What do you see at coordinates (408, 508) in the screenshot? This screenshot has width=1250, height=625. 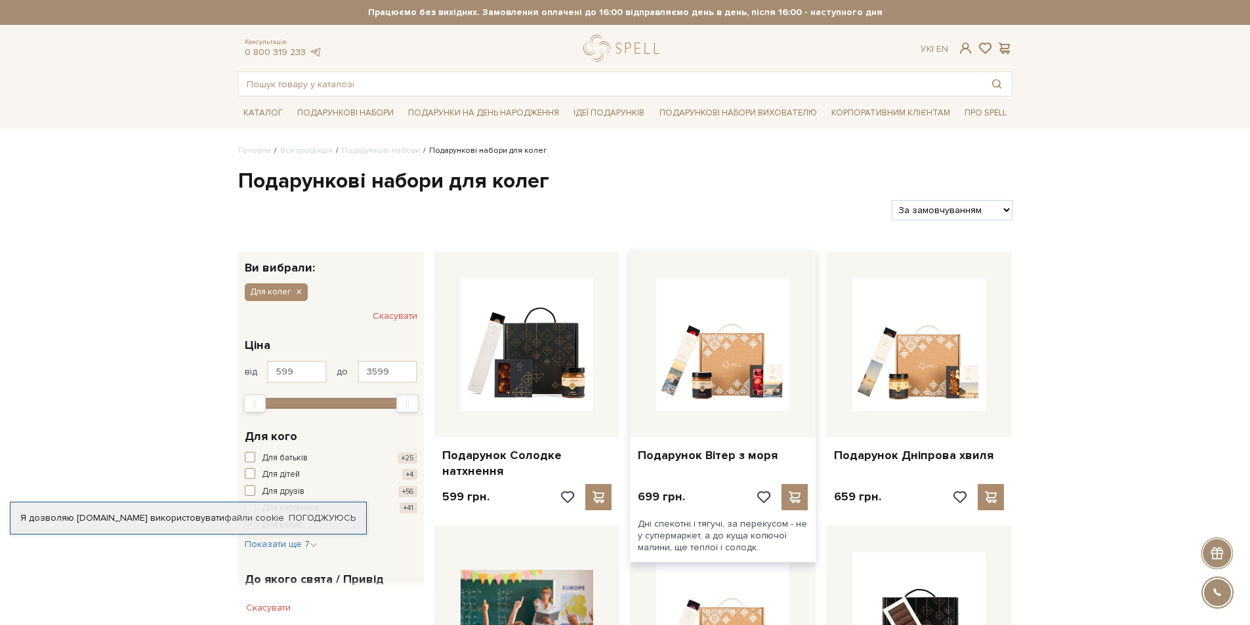 I see `span: +41` at bounding box center [408, 508].